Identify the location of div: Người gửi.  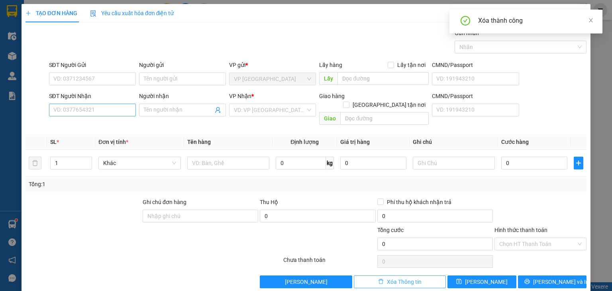
(182, 65).